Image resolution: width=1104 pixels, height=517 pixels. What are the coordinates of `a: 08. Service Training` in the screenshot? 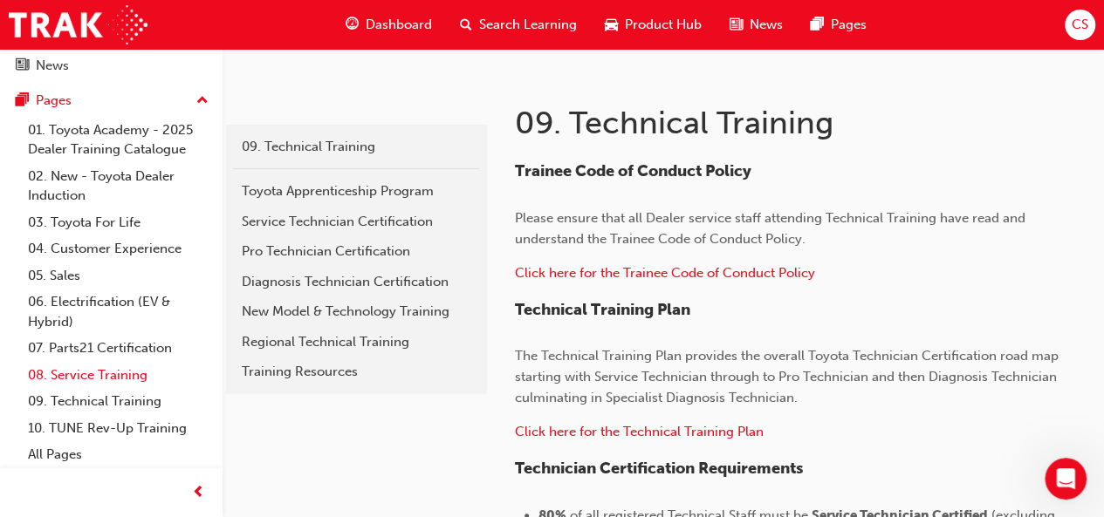 It's located at (118, 375).